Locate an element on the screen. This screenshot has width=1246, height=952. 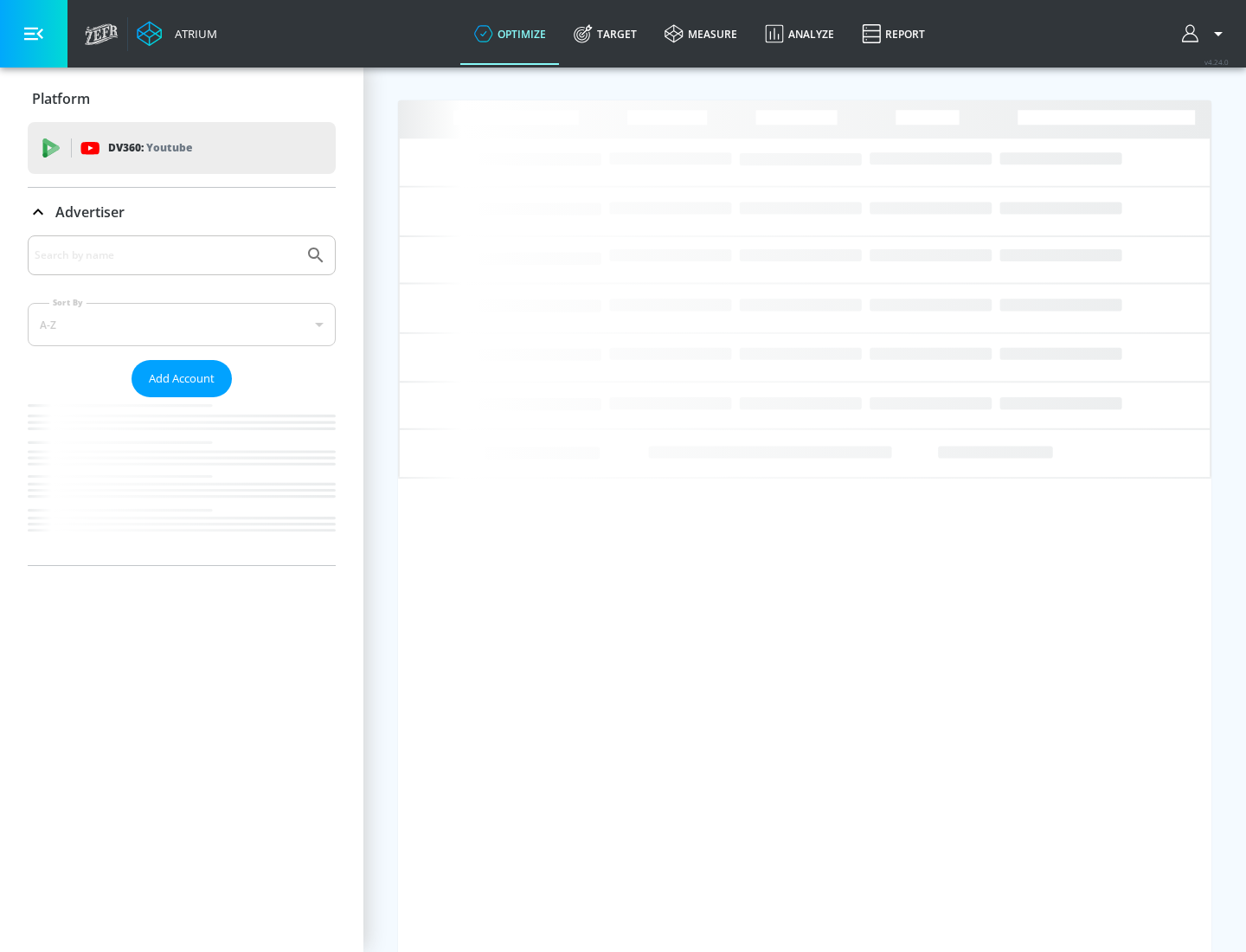
a: Report is located at coordinates (893, 34).